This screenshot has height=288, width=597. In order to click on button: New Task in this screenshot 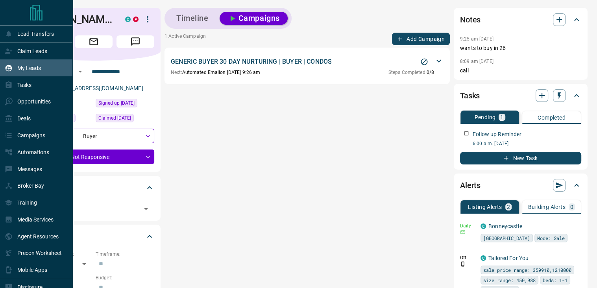, I will do `click(521, 158)`.